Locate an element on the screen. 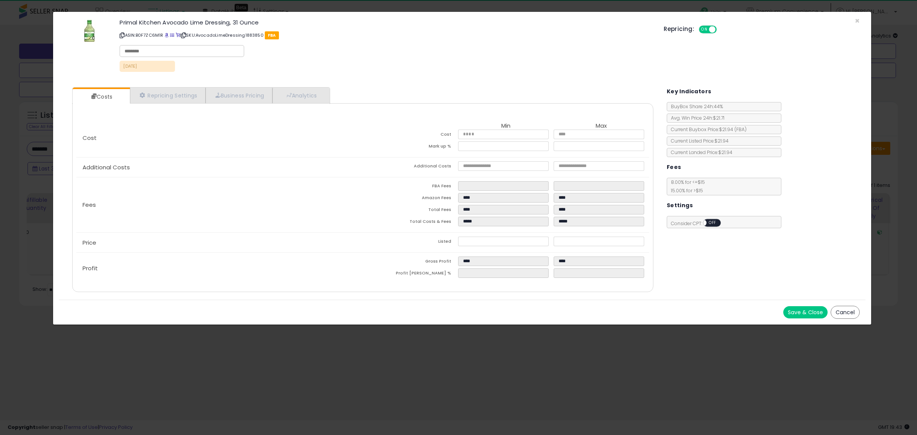 The width and height of the screenshot is (917, 435). span: Consider CPT: is located at coordinates (699, 223).